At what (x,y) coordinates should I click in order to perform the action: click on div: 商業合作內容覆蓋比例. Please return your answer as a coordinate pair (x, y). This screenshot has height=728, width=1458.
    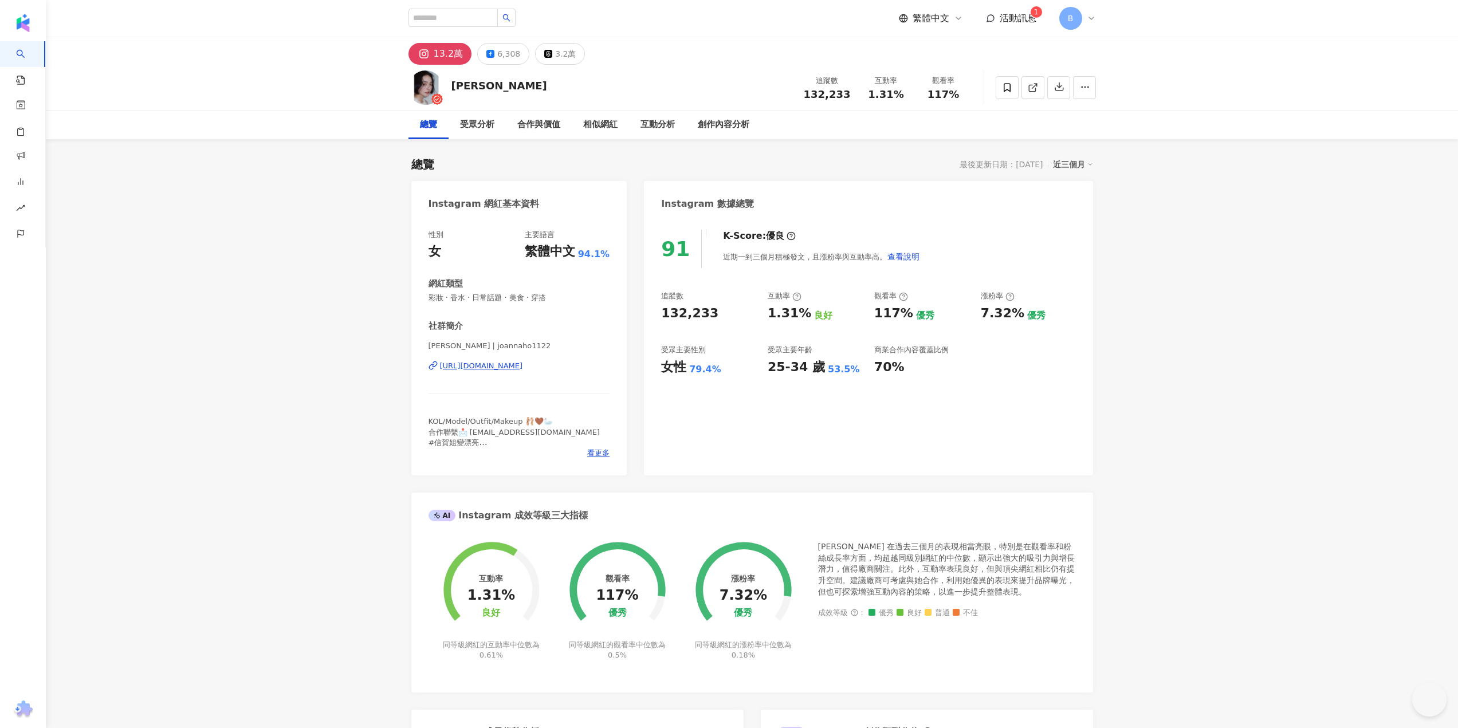
    Looking at the image, I should click on (911, 350).